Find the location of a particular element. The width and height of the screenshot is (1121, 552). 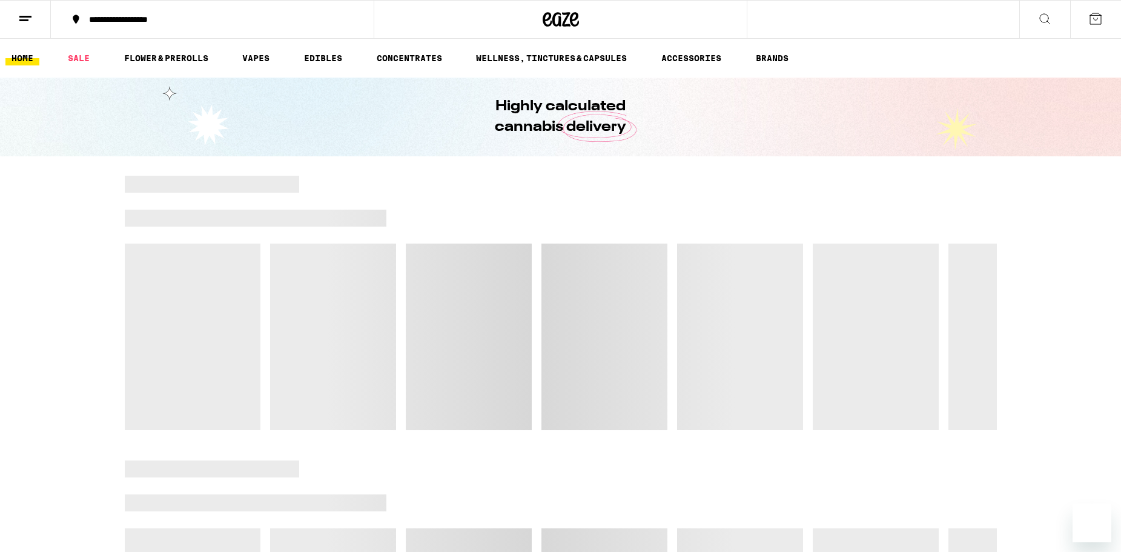

a: HOME is located at coordinates (22, 58).